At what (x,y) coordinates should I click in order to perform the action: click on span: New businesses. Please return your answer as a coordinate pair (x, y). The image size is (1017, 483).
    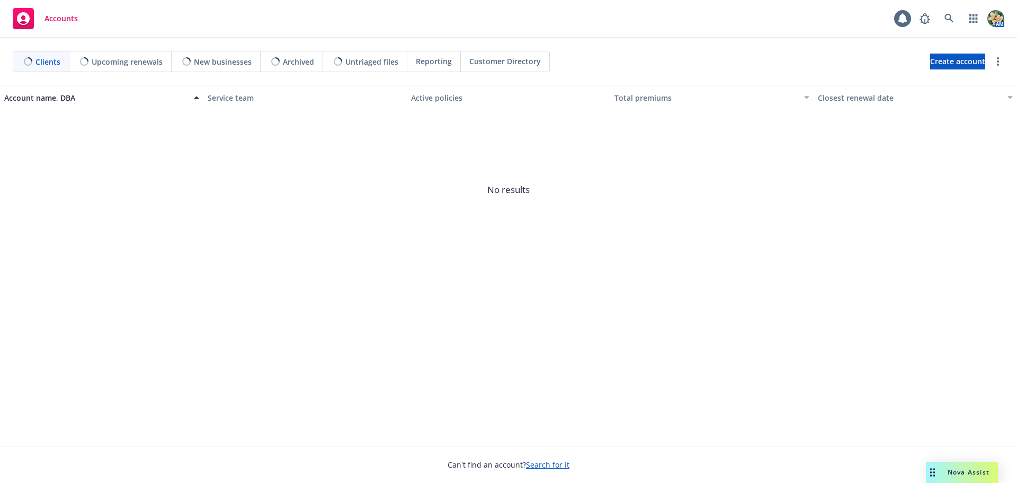
    Looking at the image, I should click on (222, 61).